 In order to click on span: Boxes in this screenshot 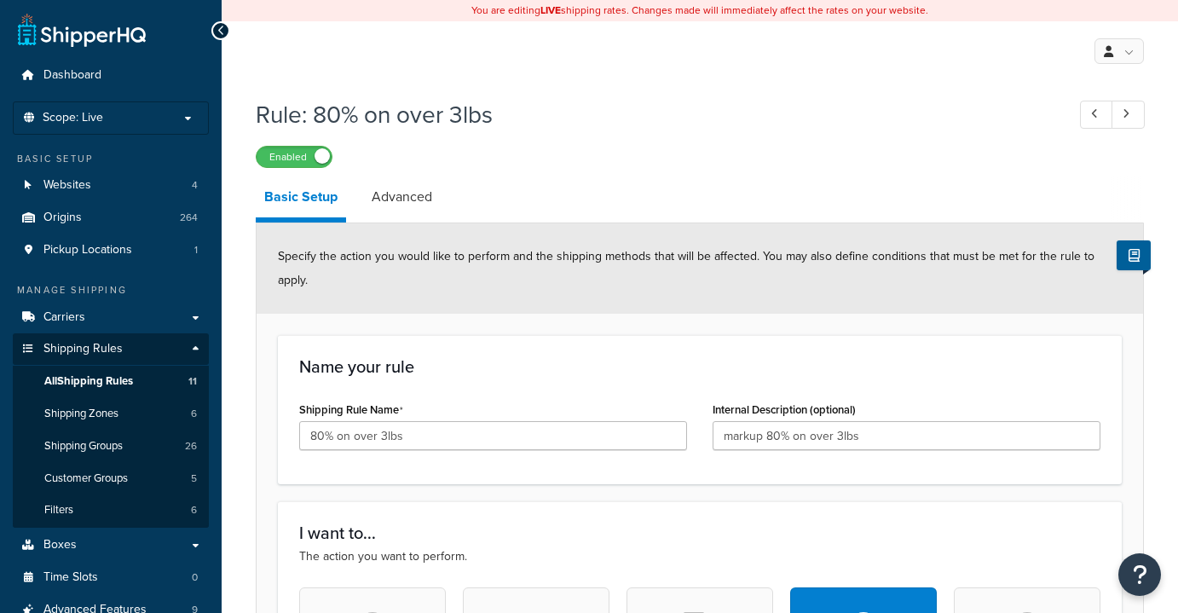, I will do `click(60, 544)`.